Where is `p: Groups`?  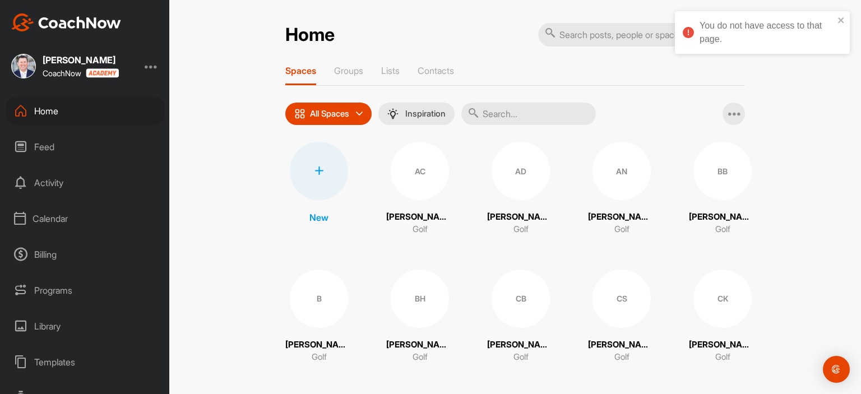
p: Groups is located at coordinates (349, 71).